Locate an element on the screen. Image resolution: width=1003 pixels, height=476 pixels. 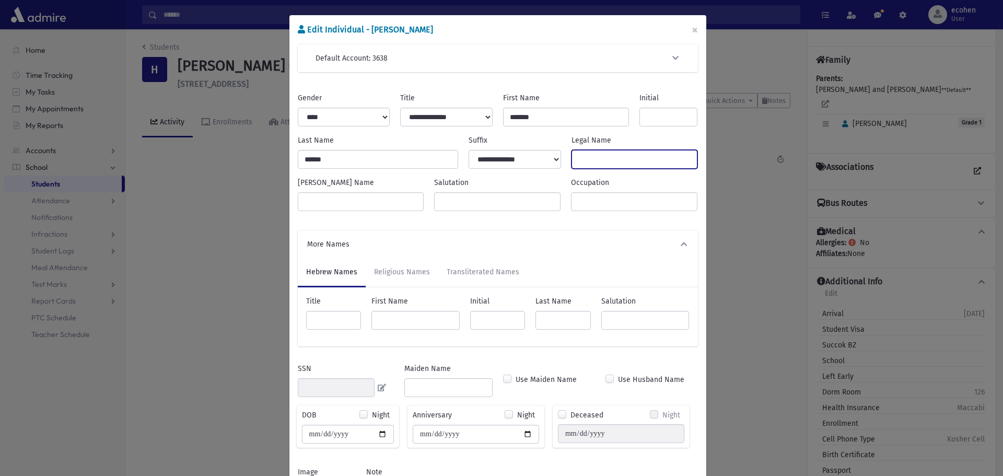
a: Hebrew Names is located at coordinates (332, 273).